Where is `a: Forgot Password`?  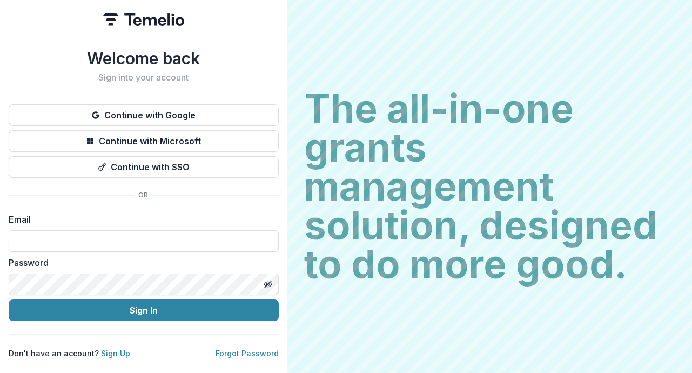
a: Forgot Password is located at coordinates (247, 353).